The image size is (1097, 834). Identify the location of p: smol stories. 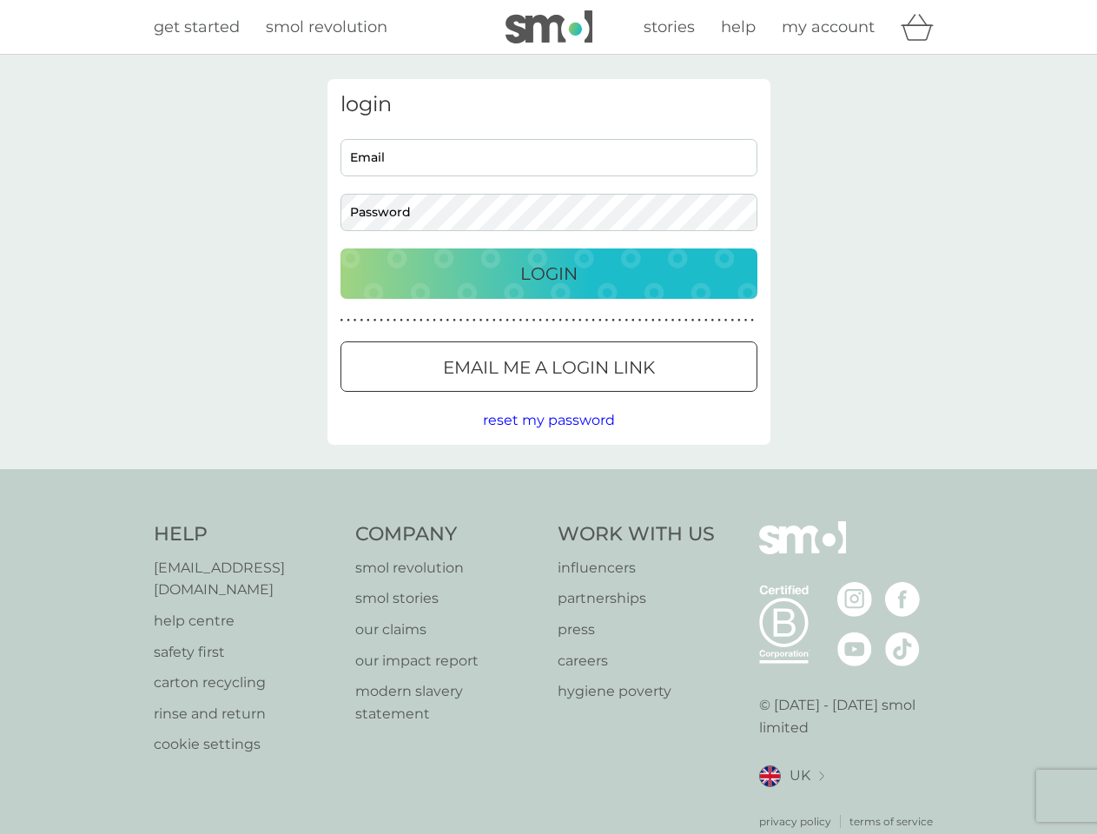
(447, 598).